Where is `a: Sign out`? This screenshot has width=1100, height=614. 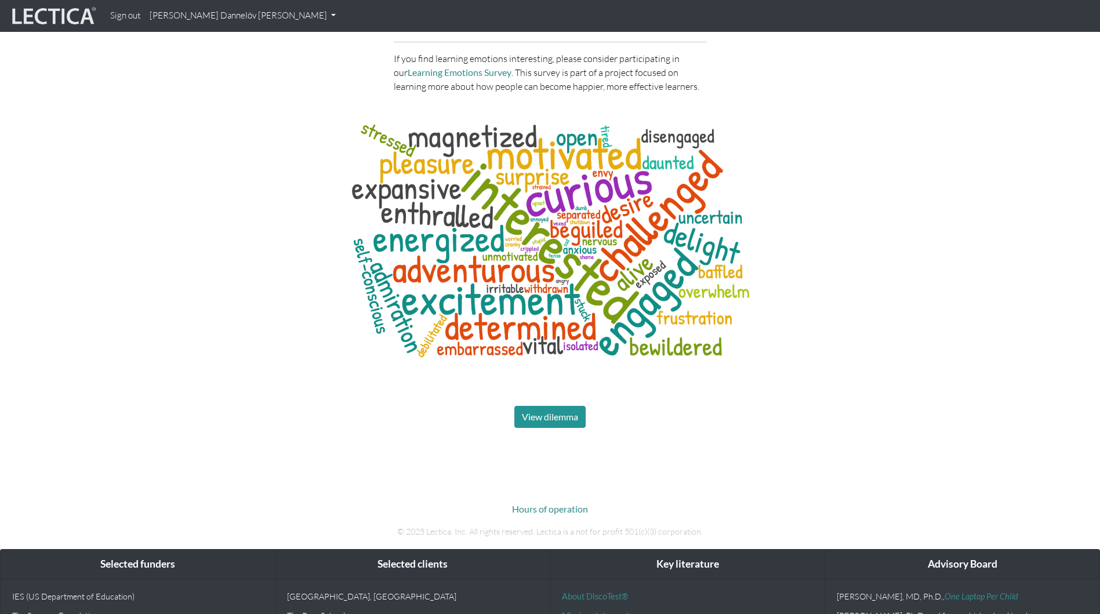
a: Sign out is located at coordinates (125, 16).